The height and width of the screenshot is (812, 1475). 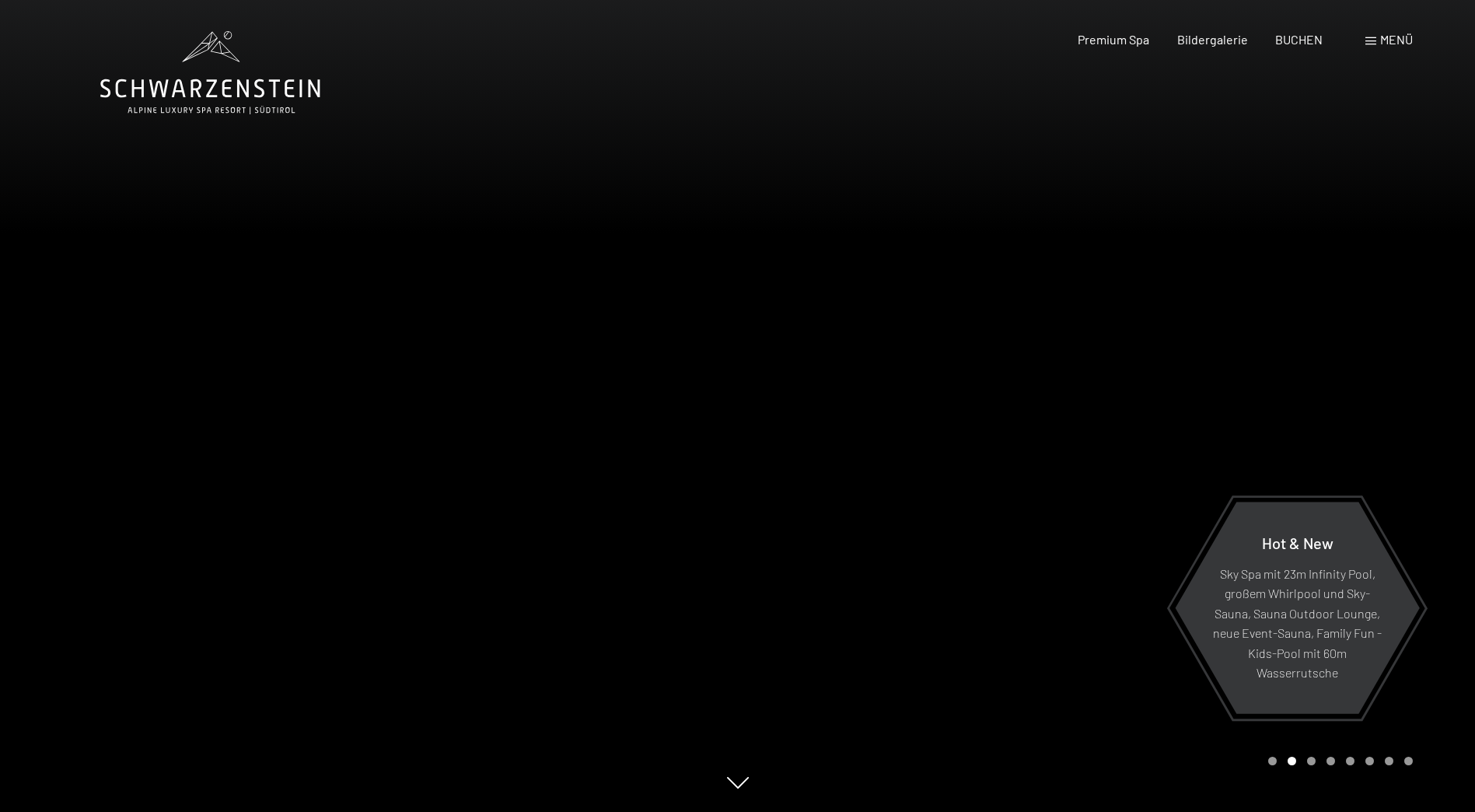 I want to click on div: Carousel Page 1, so click(x=1272, y=761).